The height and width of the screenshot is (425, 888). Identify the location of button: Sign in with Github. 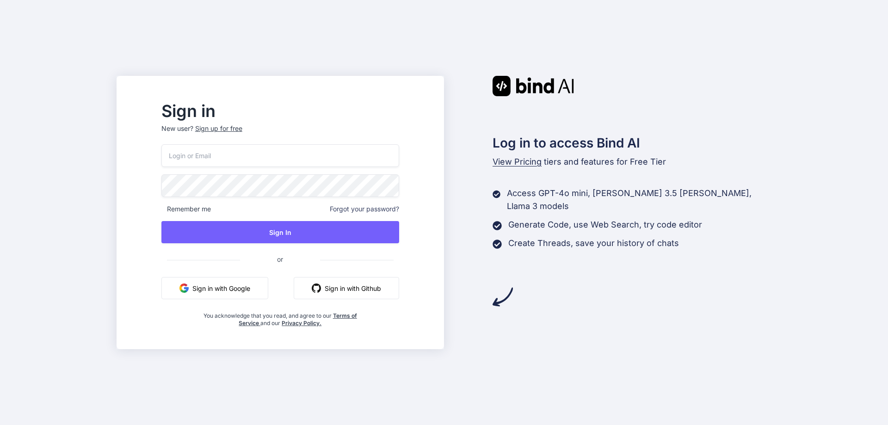
(347, 288).